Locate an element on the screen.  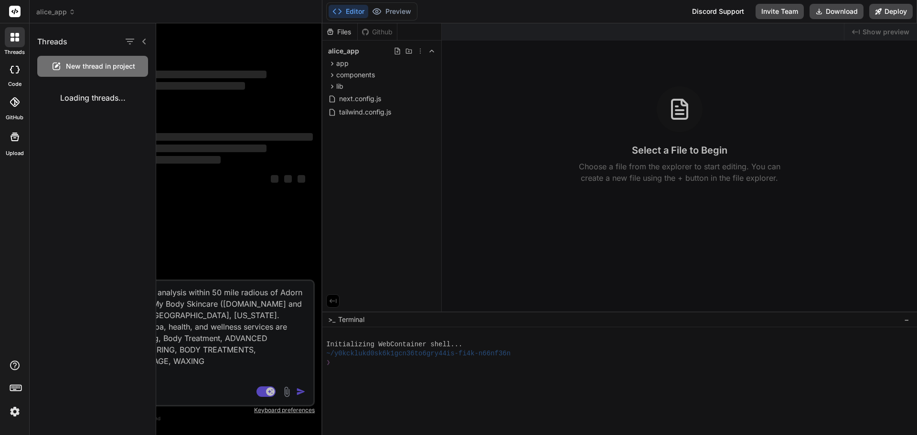
span: alice_app is located at coordinates (56, 12).